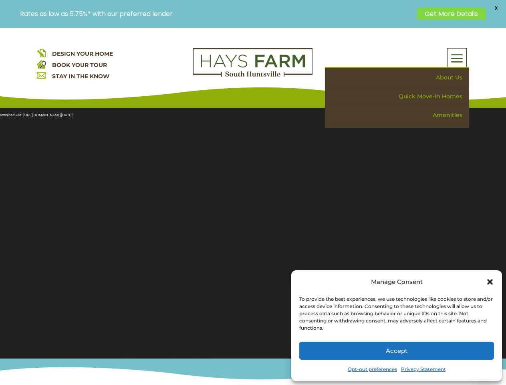 The width and height of the screenshot is (506, 385). What do you see at coordinates (83, 54) in the screenshot?
I see `span: DESIGN YOUR HOME` at bounding box center [83, 54].